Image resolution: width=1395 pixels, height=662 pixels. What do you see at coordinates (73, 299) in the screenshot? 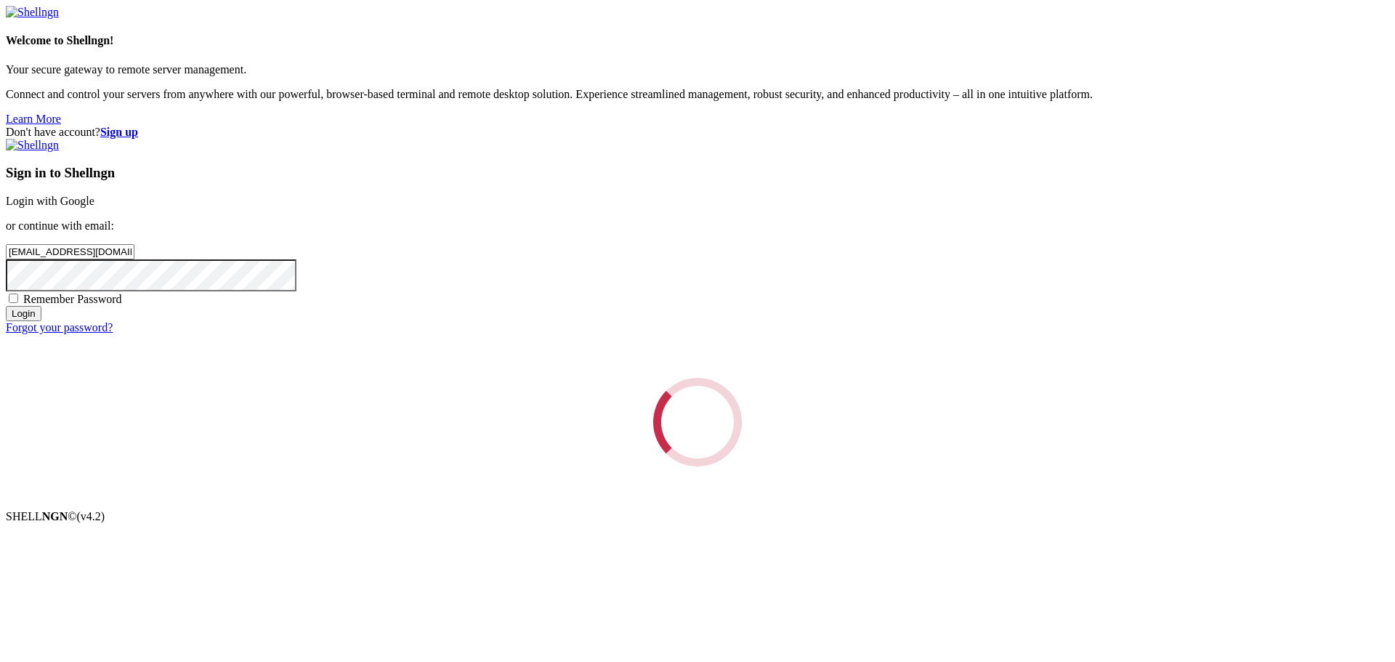
I see `span: Remember Password` at bounding box center [73, 299].